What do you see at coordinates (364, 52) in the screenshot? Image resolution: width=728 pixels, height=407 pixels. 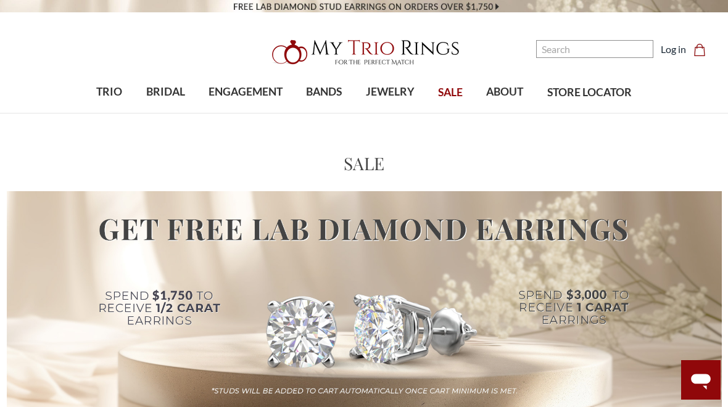 I see `a: My Trio Rings` at bounding box center [364, 52].